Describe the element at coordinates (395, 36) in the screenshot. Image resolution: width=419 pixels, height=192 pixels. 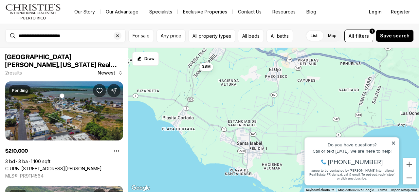
I see `span: Save search` at that location.